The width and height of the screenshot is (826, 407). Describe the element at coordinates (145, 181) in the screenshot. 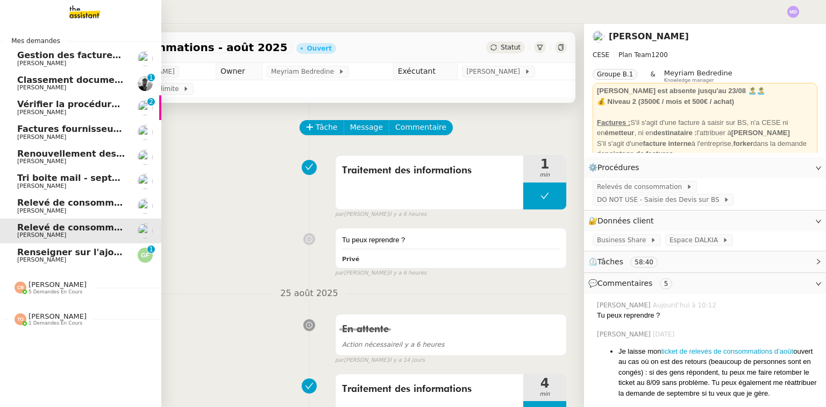

I see `img: users%2F9mvJqJUvllffspLsQzytnd0Nt4c2%2Favatar%2F82da88e3-d90d-4e39-b37d-dcb7941179ae` at that location.